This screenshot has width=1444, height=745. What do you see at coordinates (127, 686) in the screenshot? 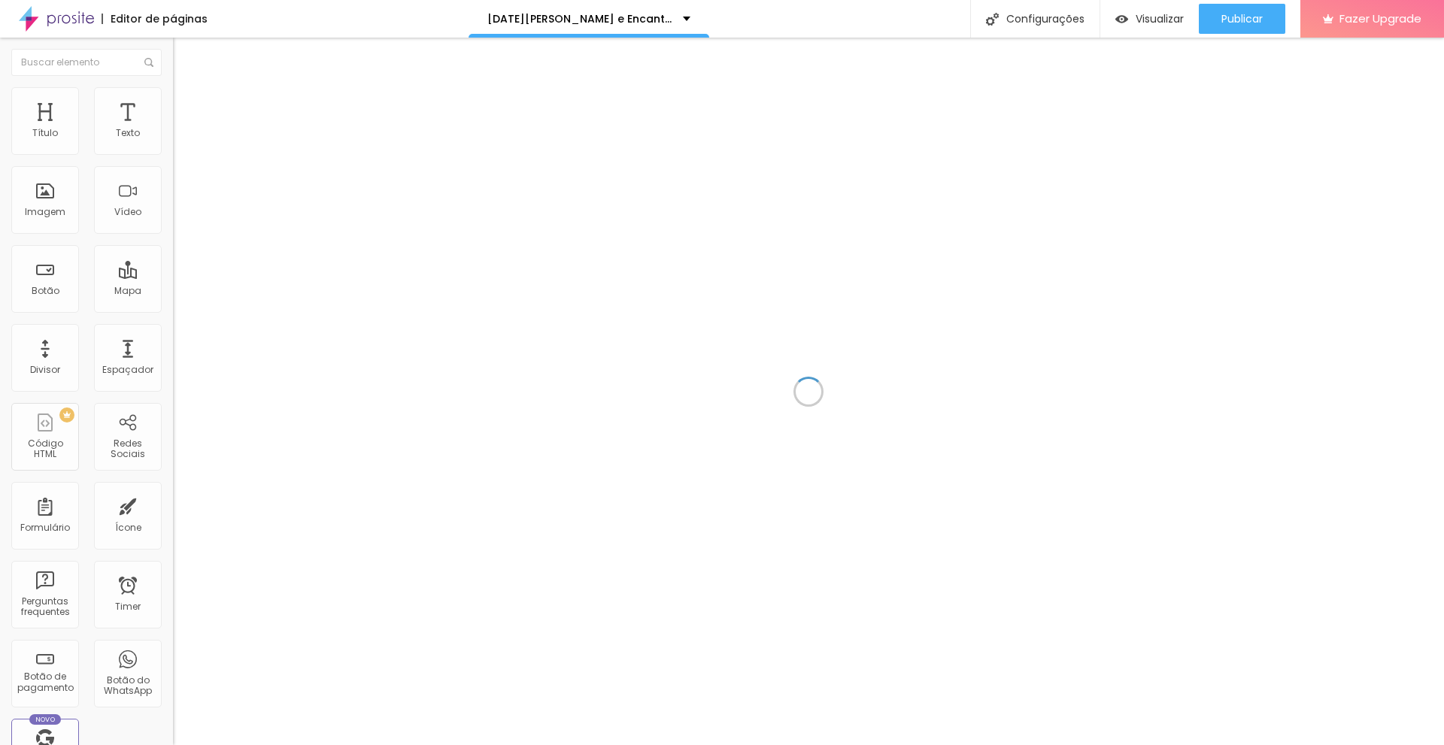
I see `div: Botão do WhatsApp` at bounding box center [127, 686].